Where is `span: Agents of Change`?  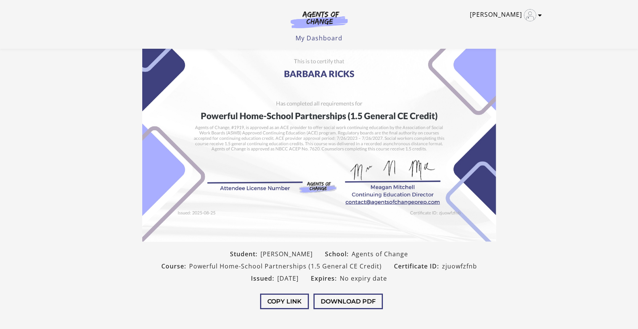 span: Agents of Change is located at coordinates (380, 254).